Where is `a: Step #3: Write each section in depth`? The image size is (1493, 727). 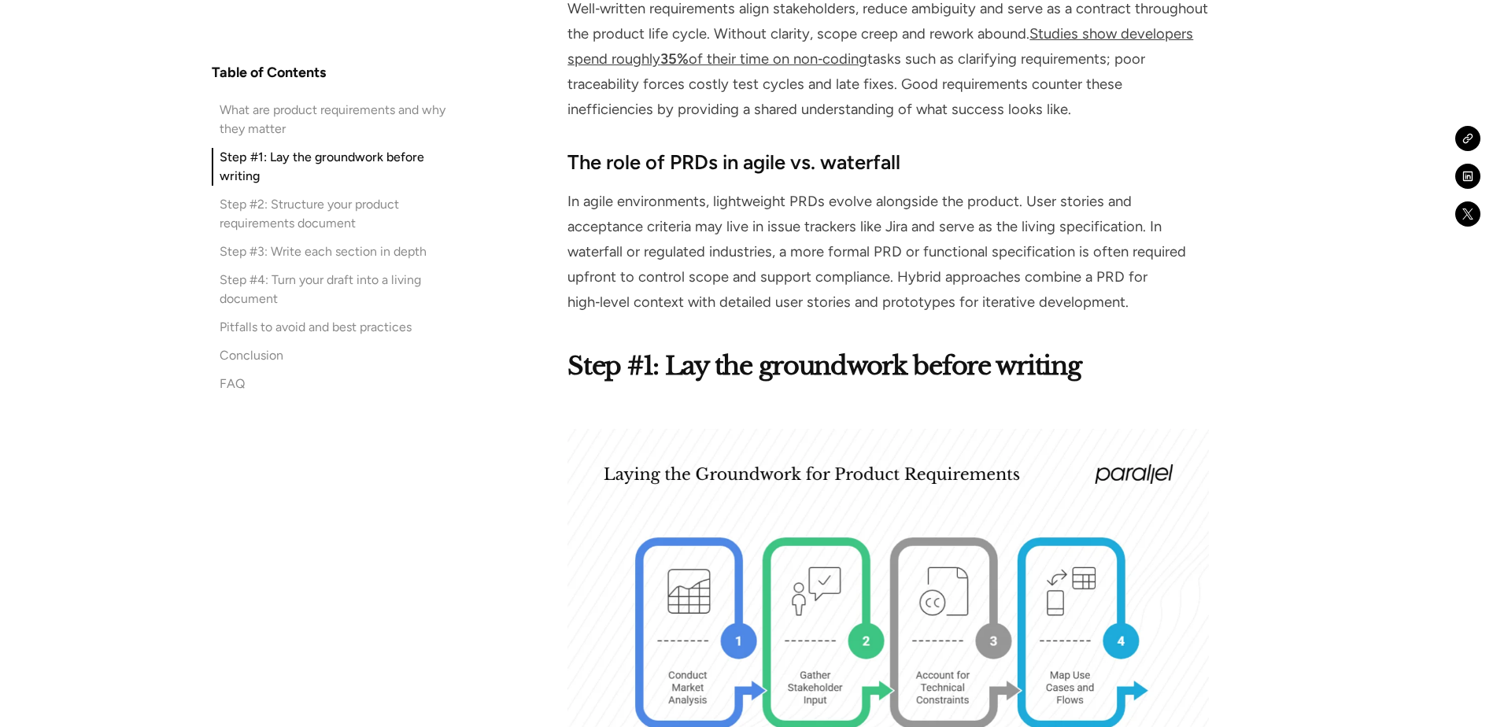
a: Step #3: Write each section in depth is located at coordinates (336, 252).